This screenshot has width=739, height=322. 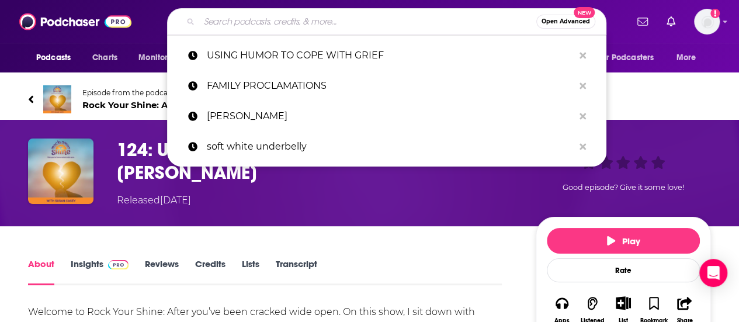 I want to click on span: Podcasts, so click(x=53, y=58).